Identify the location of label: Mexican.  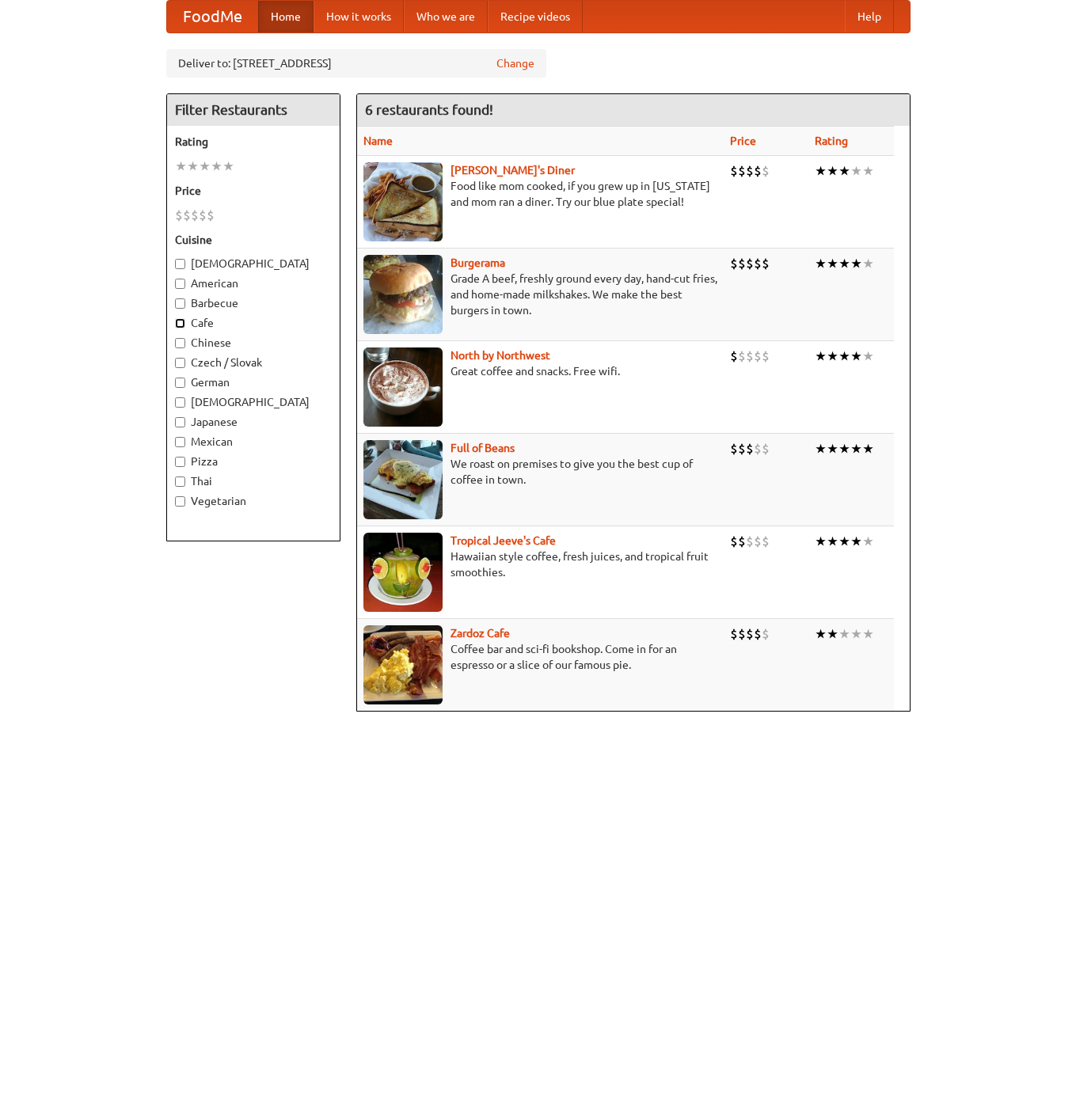
(253, 441).